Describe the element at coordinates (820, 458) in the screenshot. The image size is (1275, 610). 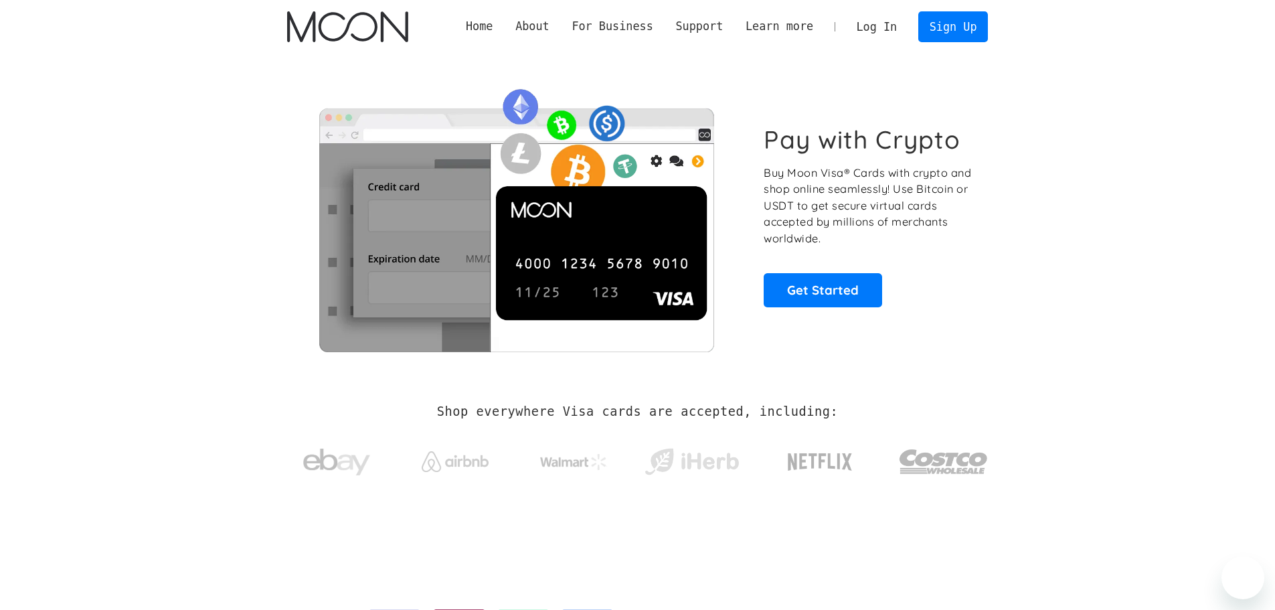
I see `a: Netflix` at that location.